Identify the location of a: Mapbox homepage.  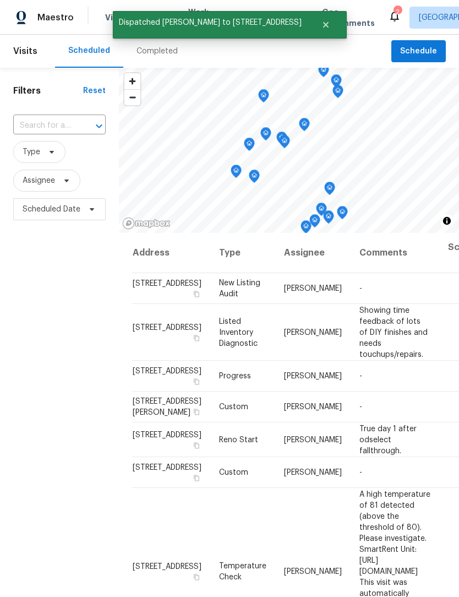
(147, 223).